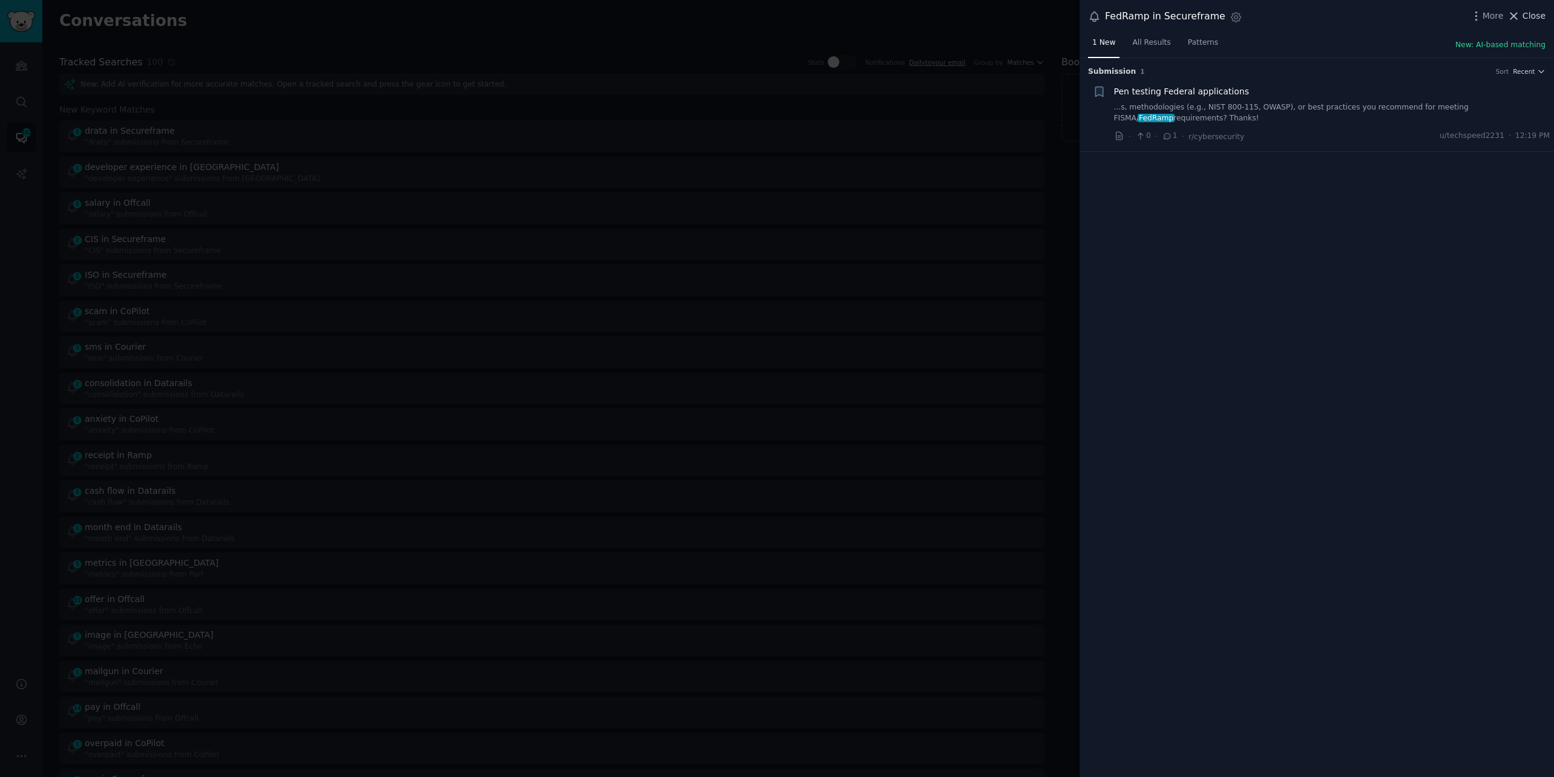  I want to click on button: More, so click(1487, 16).